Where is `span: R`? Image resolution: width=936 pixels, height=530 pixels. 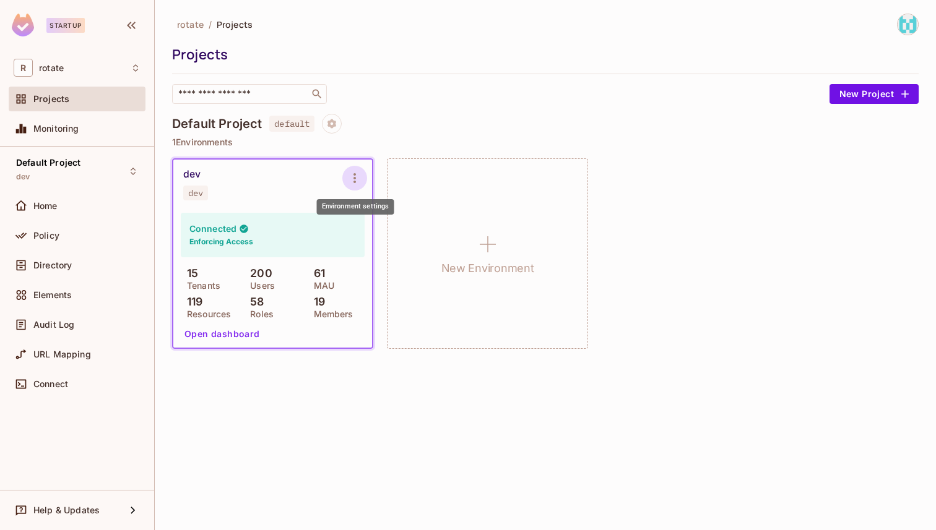
span: R is located at coordinates (23, 67).